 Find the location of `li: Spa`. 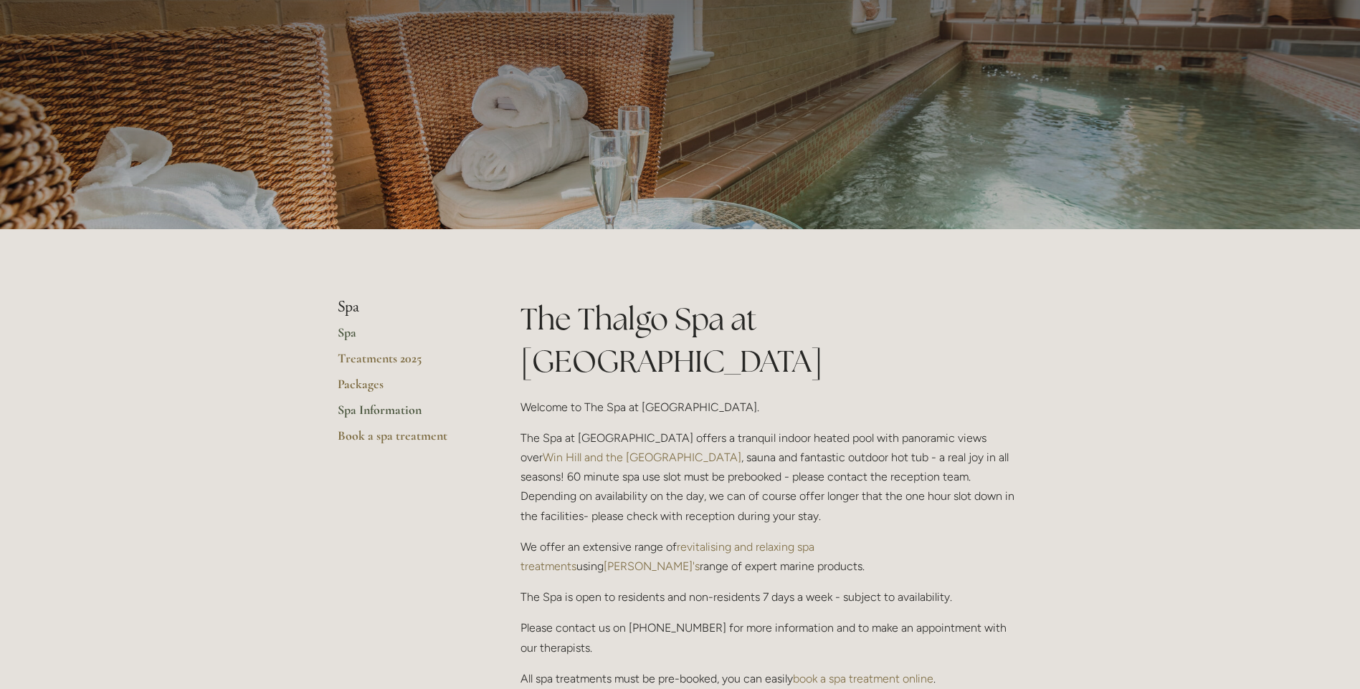

li: Spa is located at coordinates (406, 307).